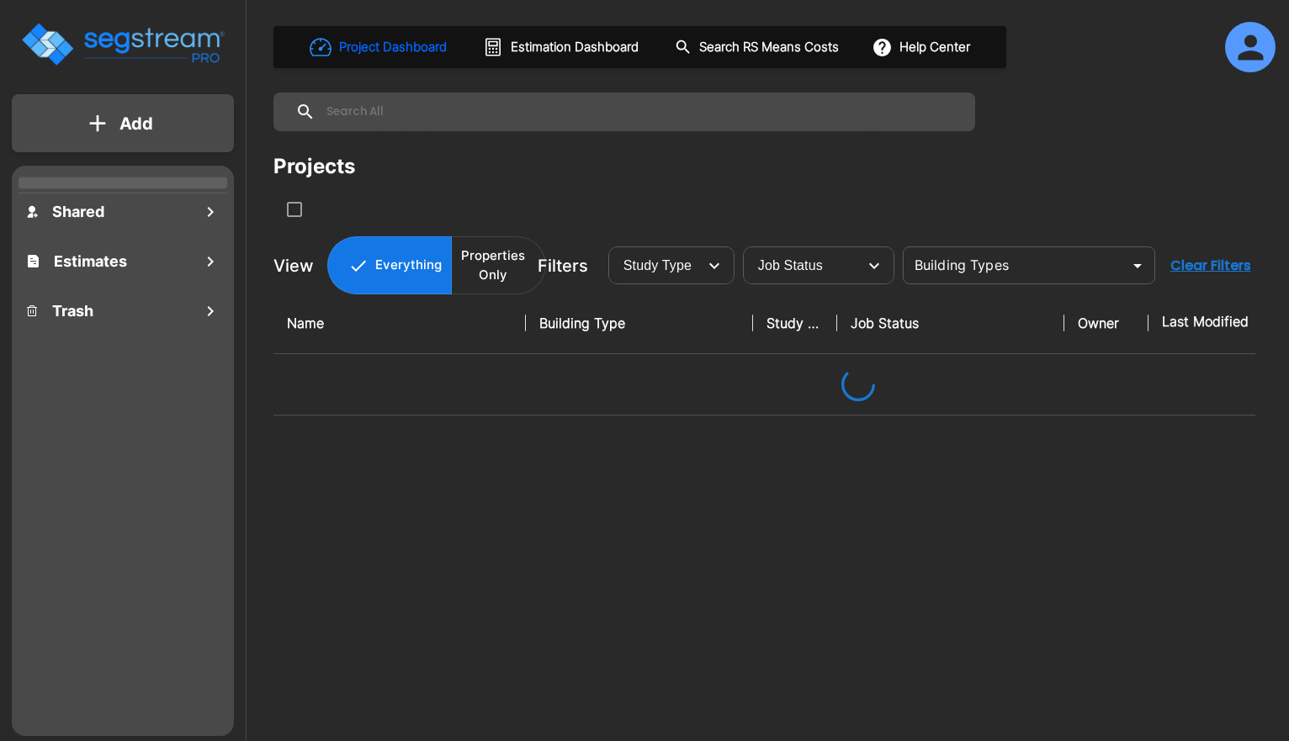 The height and width of the screenshot is (741, 1289). Describe the element at coordinates (408, 265) in the screenshot. I see `p: Everything` at that location.